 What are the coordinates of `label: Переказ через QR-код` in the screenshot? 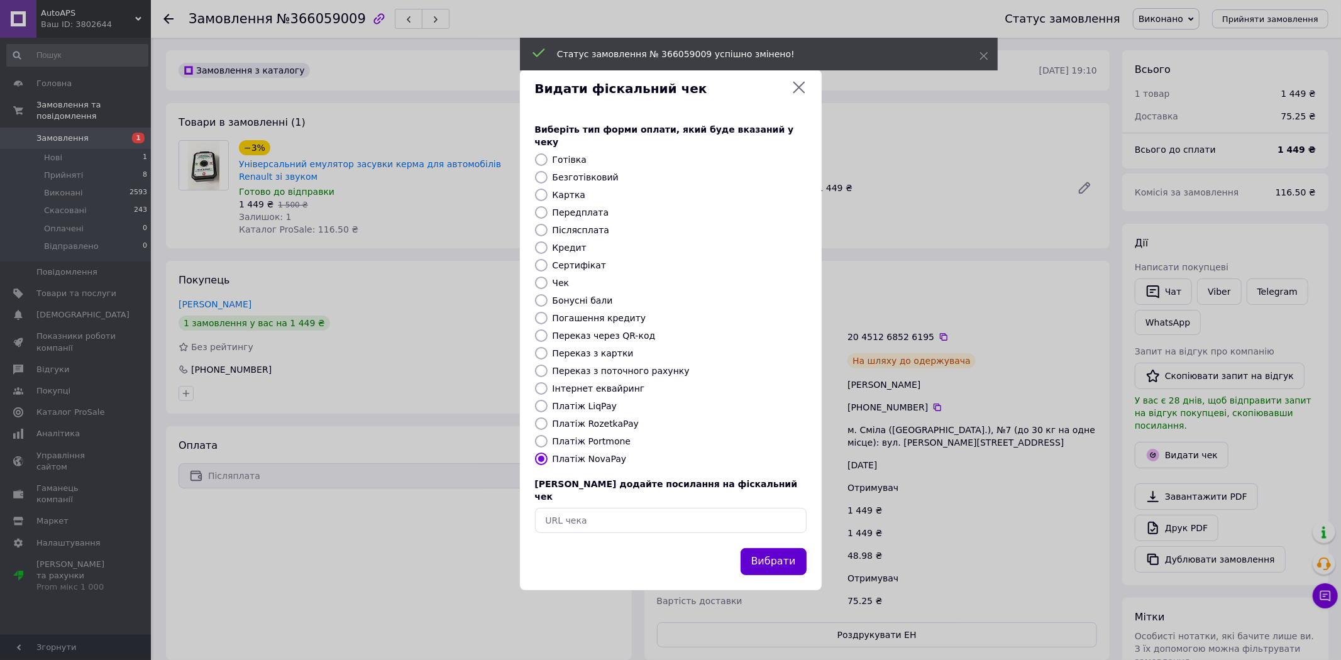 It's located at (604, 336).